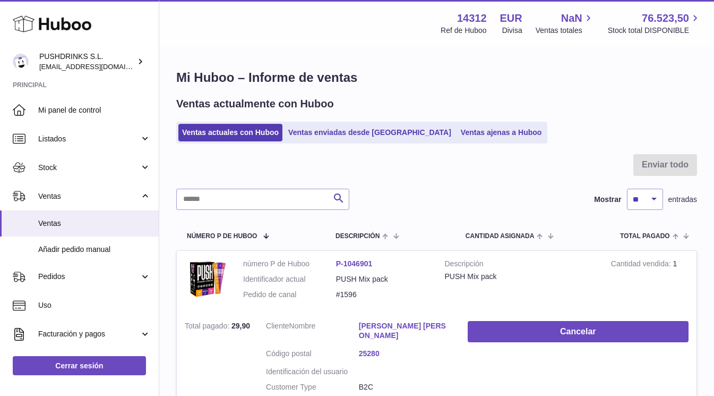  What do you see at coordinates (354, 263) in the screenshot?
I see `a: P-1046901` at bounding box center [354, 263].